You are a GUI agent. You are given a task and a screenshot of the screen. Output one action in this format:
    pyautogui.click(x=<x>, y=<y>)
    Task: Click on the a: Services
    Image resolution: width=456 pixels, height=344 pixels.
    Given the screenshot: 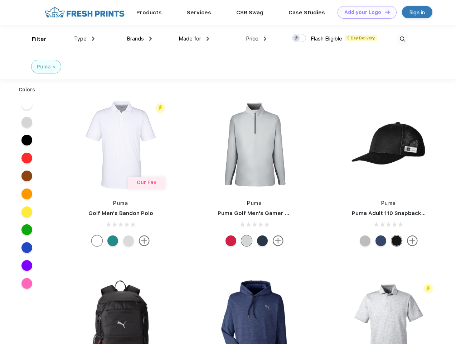 What is the action you would take?
    pyautogui.click(x=199, y=13)
    